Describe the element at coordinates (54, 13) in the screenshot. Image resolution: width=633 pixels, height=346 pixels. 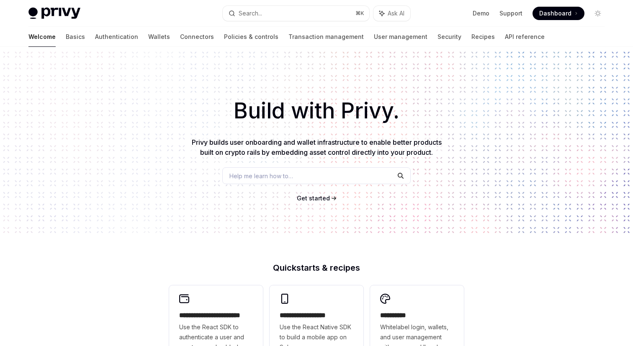
I see `img: light logo` at that location.